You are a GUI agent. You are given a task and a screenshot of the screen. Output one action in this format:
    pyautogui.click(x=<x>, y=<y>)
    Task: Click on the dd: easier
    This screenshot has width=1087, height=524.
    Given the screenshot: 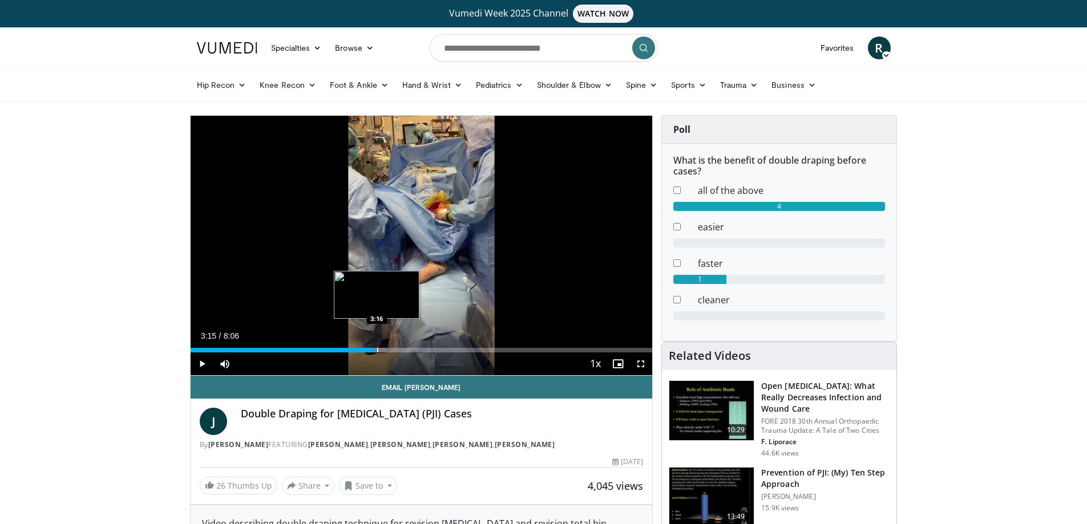 What is the action you would take?
    pyautogui.click(x=792, y=227)
    